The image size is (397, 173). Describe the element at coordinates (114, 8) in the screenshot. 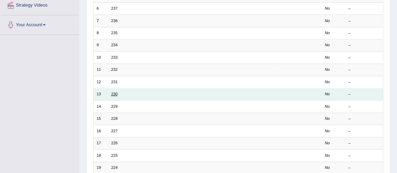

I see `a: 237` at that location.